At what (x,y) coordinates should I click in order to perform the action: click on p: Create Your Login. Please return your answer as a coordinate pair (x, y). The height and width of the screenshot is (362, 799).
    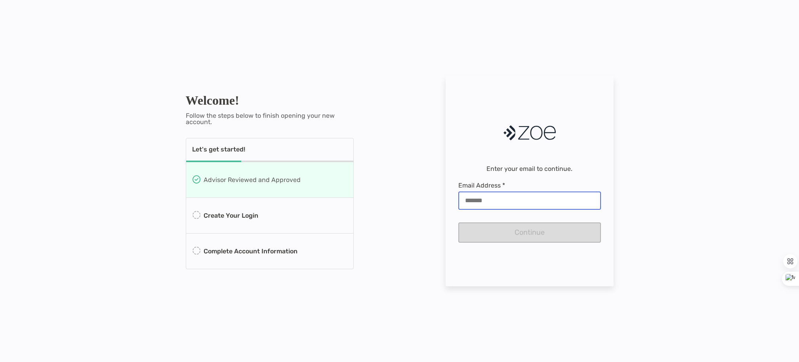
    Looking at the image, I should click on (231, 215).